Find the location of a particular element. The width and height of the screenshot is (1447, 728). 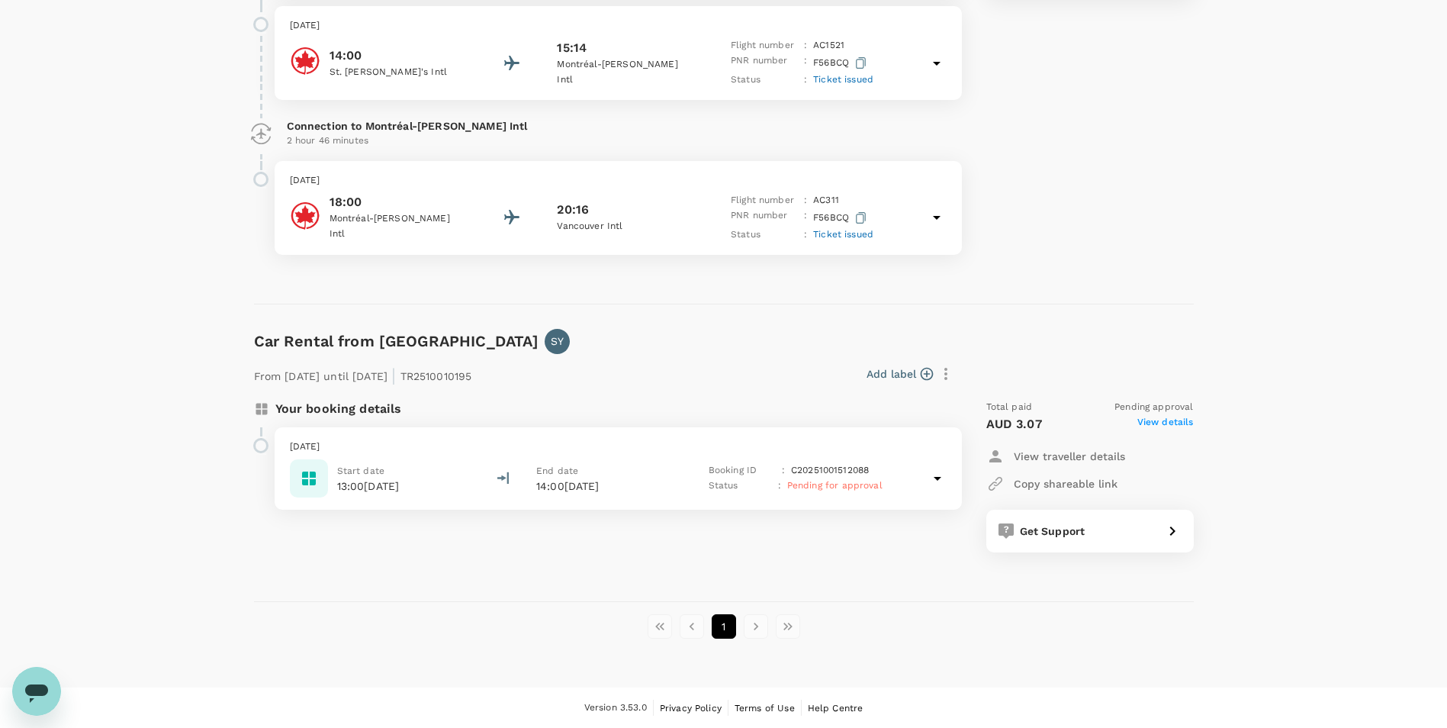

a: Privacy Policy is located at coordinates (691, 708).